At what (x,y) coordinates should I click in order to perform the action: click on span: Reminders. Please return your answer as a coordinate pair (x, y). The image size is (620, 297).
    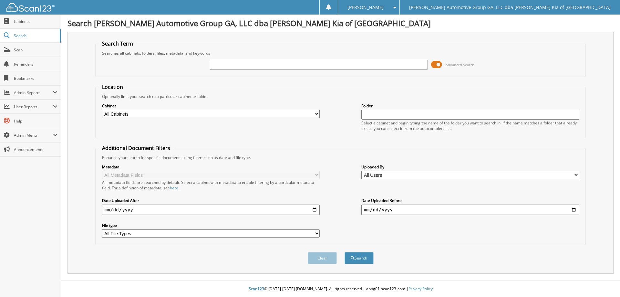
    Looking at the image, I should click on (36, 64).